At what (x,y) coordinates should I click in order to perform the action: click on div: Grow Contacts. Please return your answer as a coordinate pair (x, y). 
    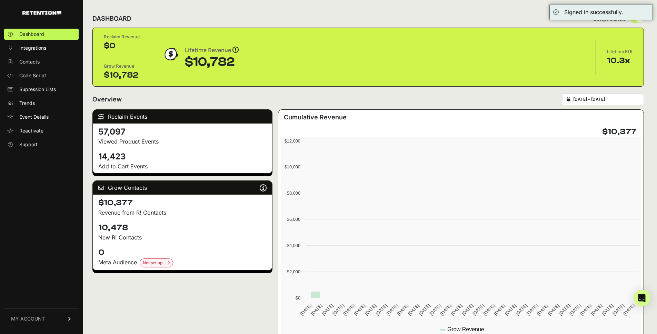
    Looking at the image, I should click on (182, 188).